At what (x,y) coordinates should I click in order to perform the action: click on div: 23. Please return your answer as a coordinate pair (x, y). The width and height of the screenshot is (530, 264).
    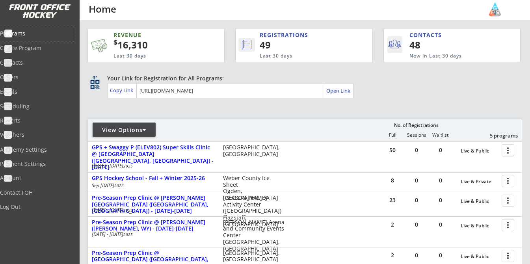
    Looking at the image, I should click on (393, 200).